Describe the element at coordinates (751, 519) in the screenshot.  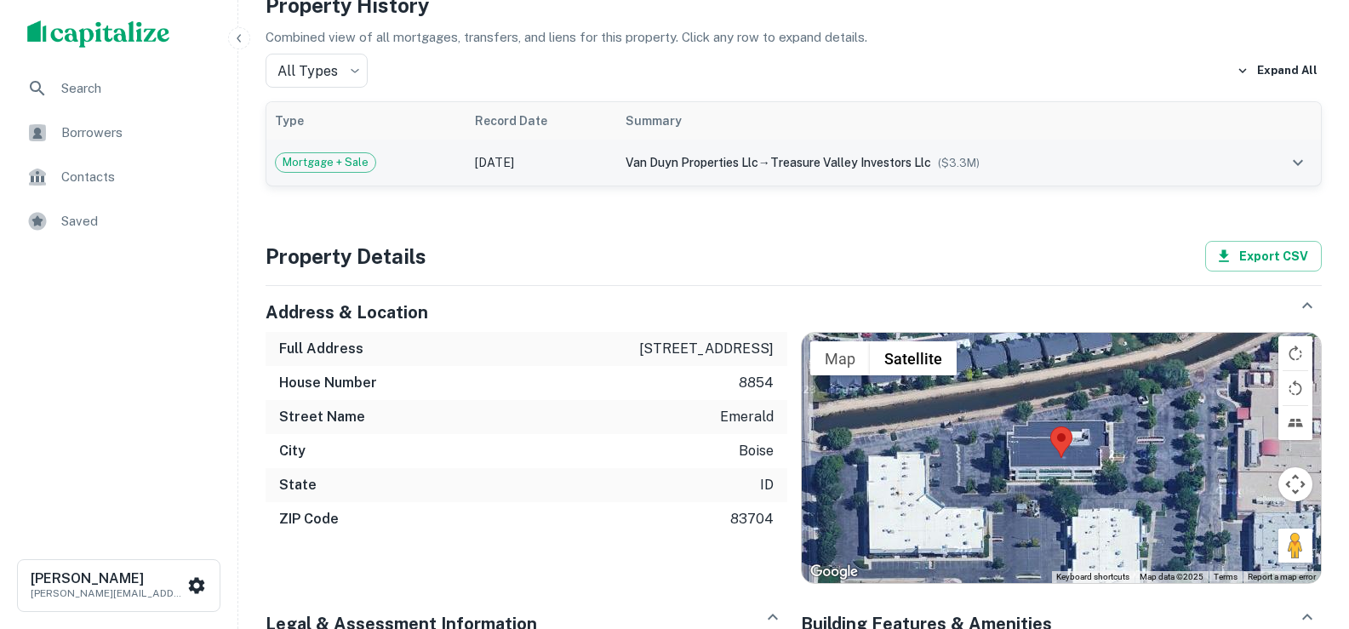
I see `p: 83704` at that location.